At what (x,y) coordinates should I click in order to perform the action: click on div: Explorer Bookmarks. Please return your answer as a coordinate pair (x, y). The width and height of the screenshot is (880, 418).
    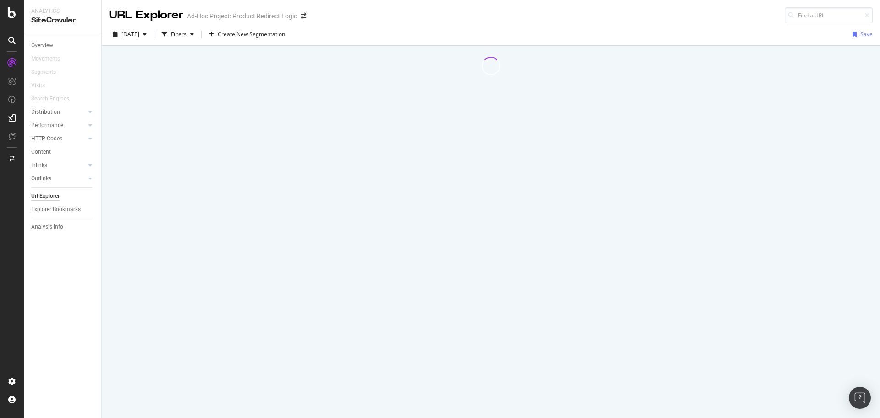
    Looking at the image, I should click on (56, 209).